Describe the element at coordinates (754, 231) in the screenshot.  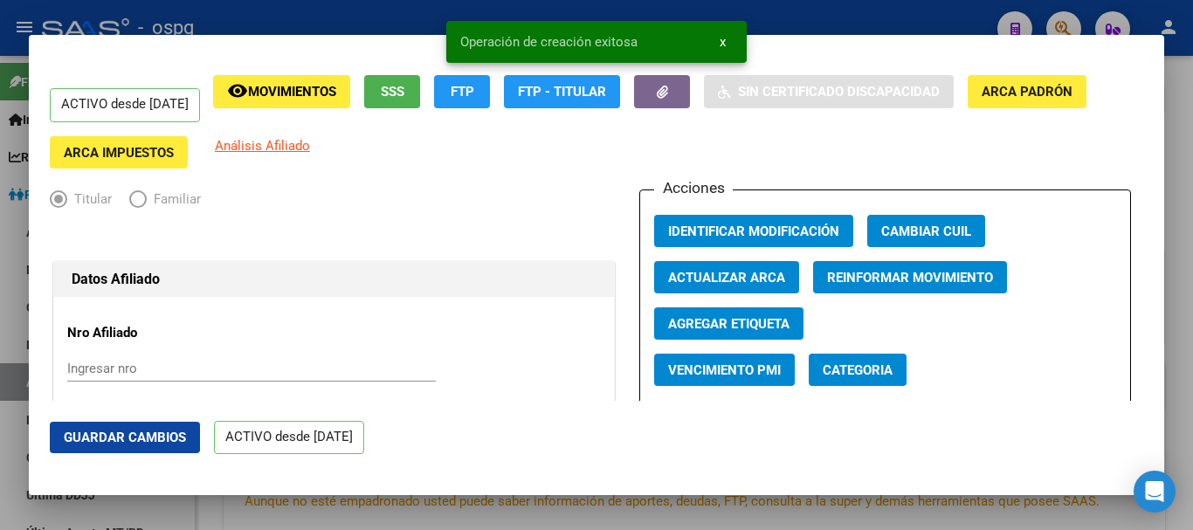
I see `span: Identificar Modificación` at that location.